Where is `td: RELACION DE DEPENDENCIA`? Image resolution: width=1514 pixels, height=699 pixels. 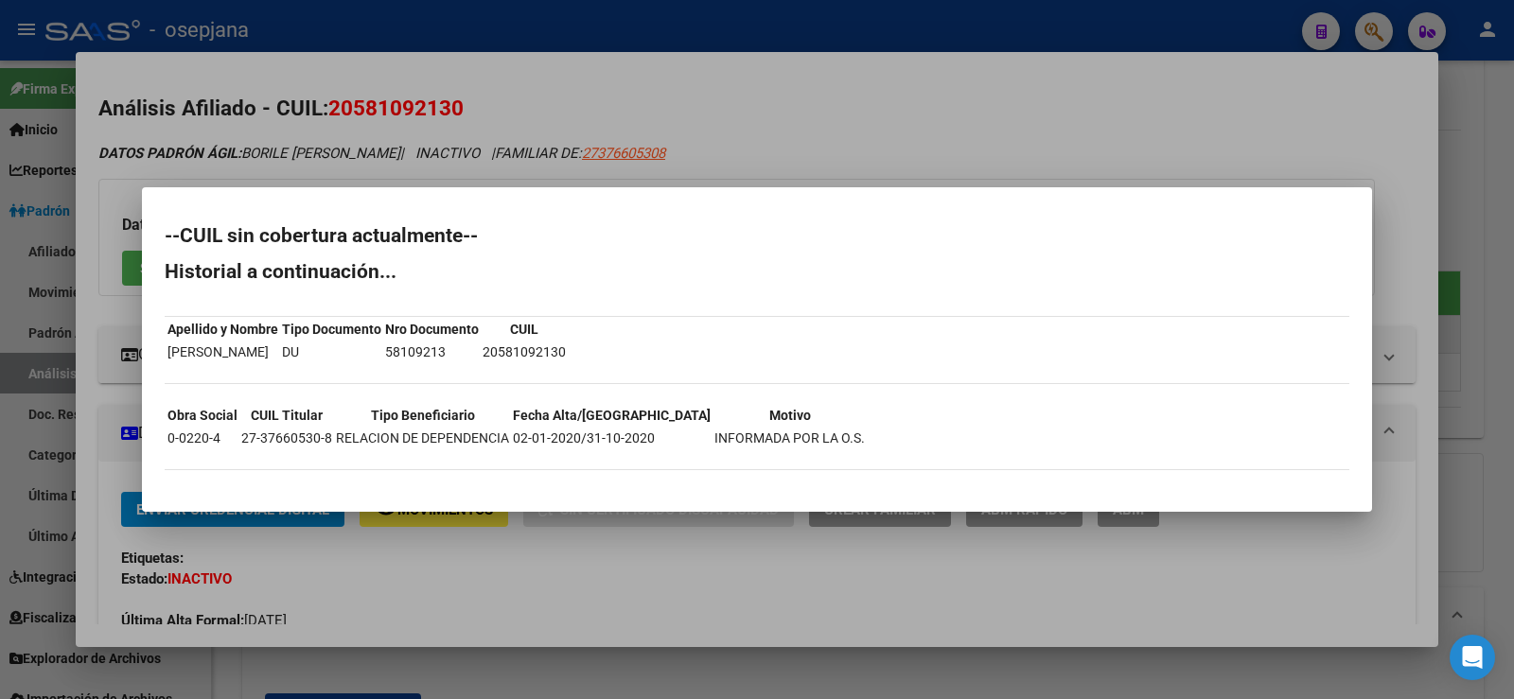 td: RELACION DE DEPENDENCIA is located at coordinates (422, 438).